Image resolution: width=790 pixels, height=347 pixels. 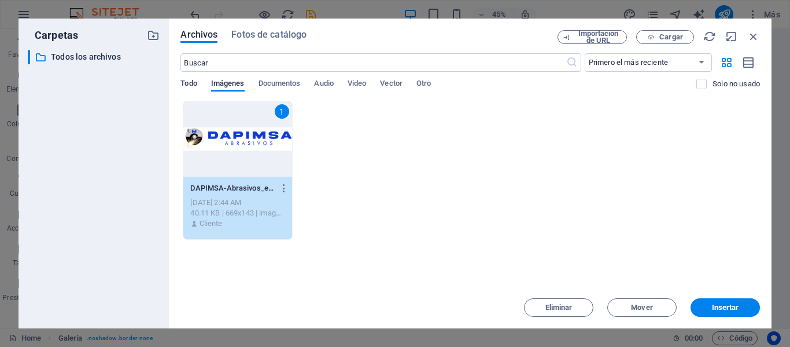 I want to click on span: Cargar, so click(x=671, y=37).